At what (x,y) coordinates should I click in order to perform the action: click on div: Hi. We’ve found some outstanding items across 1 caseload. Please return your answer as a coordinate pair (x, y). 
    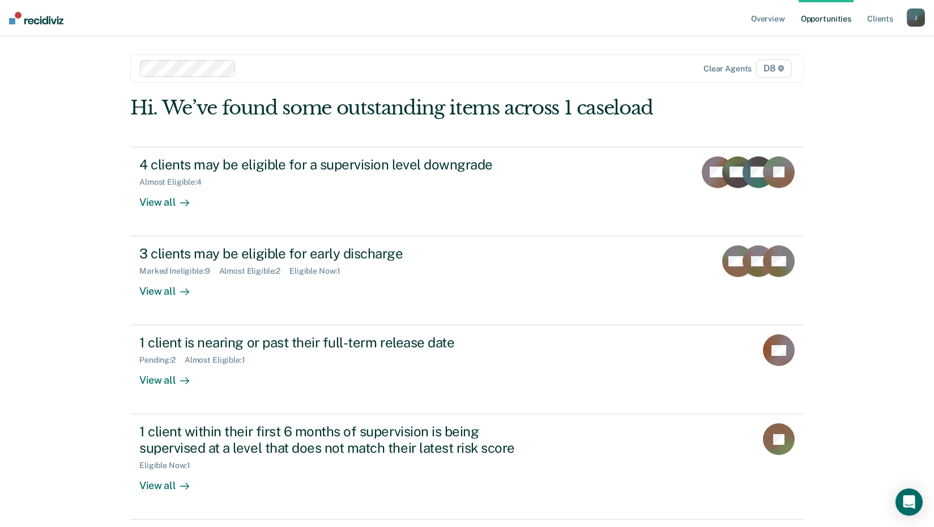
    Looking at the image, I should click on (399, 108).